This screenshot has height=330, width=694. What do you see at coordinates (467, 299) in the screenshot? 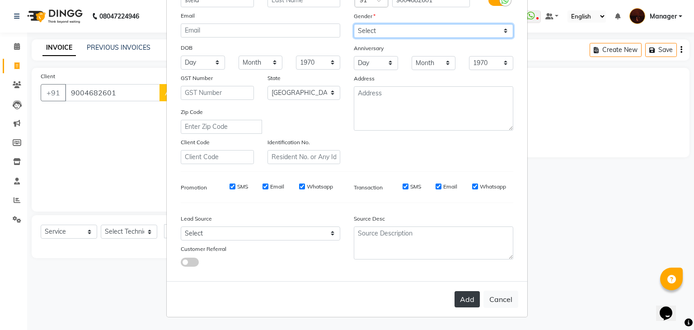
I see `button: Add` at bounding box center [467, 299].